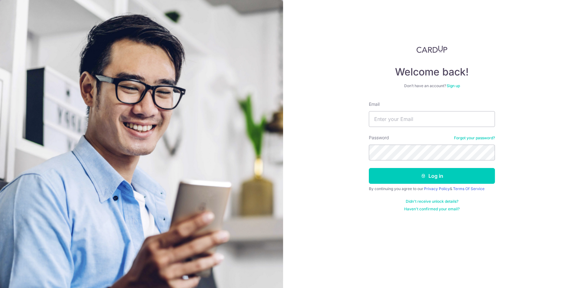 The height and width of the screenshot is (288, 581). What do you see at coordinates (475, 138) in the screenshot?
I see `a: Forgot your password?` at bounding box center [475, 138].